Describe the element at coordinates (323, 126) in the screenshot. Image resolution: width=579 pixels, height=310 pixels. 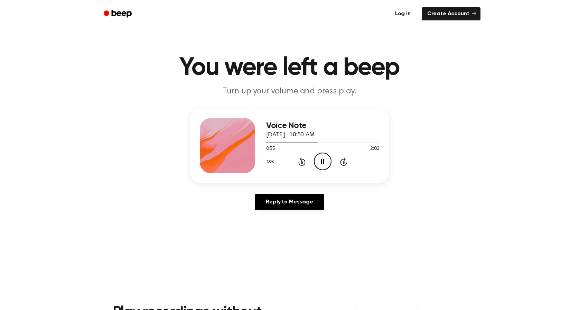
I see `h3: Voice Note` at that location.